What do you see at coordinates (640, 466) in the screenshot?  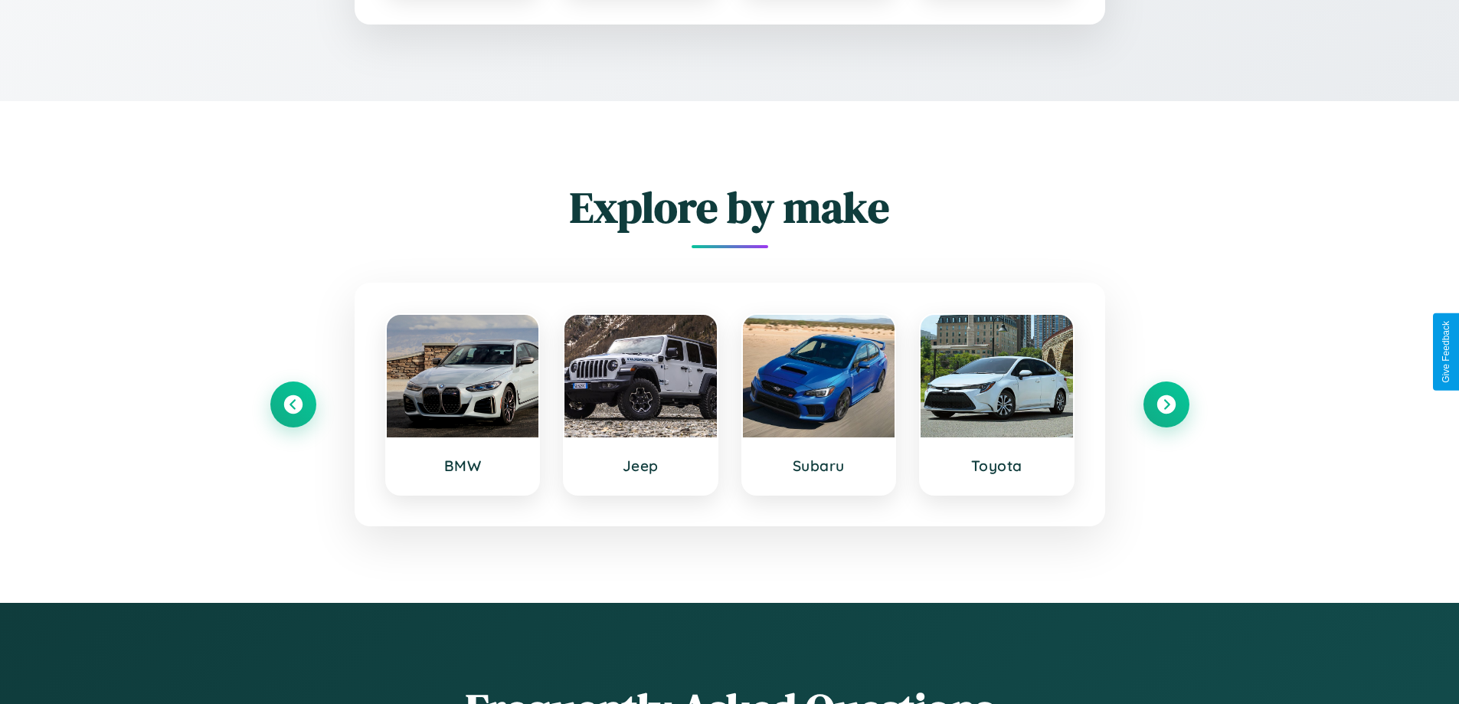 I see `h3: Jeep` at bounding box center [640, 466].